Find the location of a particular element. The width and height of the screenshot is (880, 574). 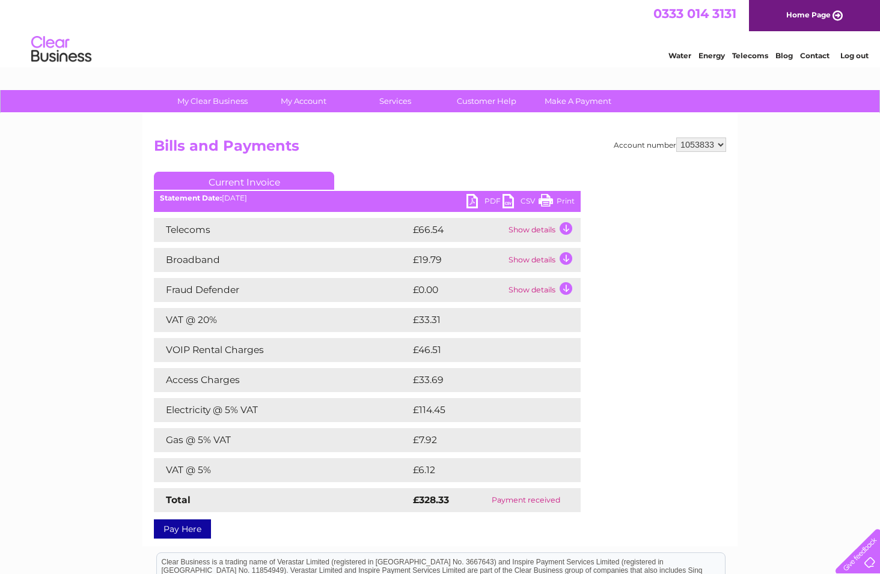

td: Broadband is located at coordinates (282, 260).